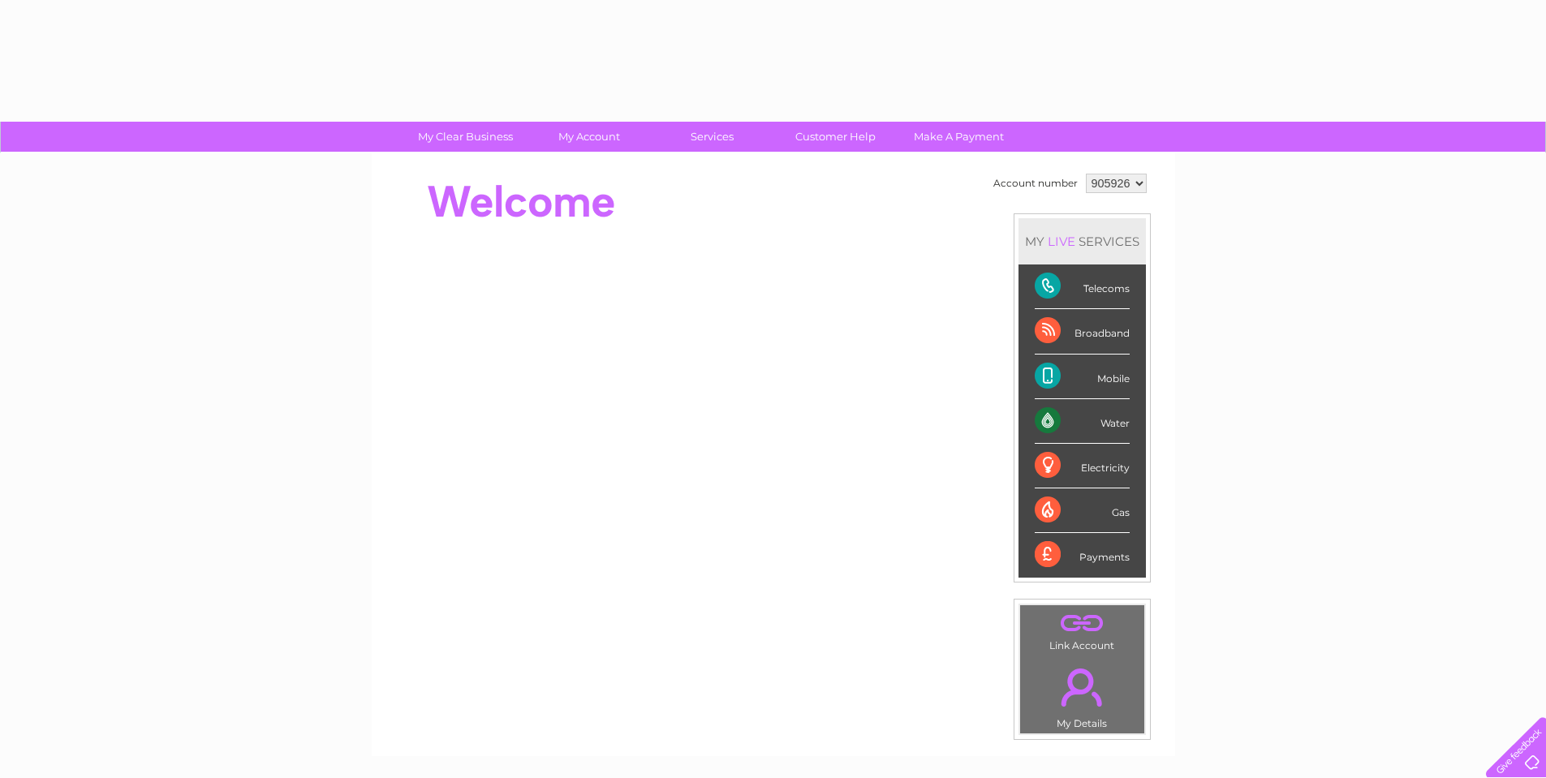  Describe the element at coordinates (835, 136) in the screenshot. I see `a: Customer Help` at that location.